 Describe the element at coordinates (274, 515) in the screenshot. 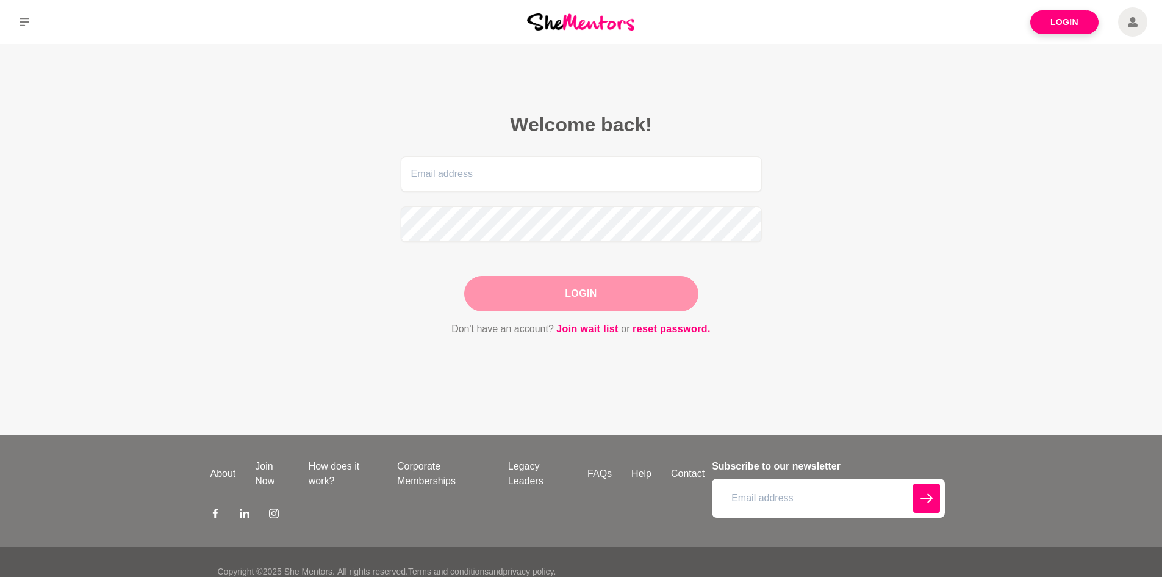

I see `a: Instagram` at that location.